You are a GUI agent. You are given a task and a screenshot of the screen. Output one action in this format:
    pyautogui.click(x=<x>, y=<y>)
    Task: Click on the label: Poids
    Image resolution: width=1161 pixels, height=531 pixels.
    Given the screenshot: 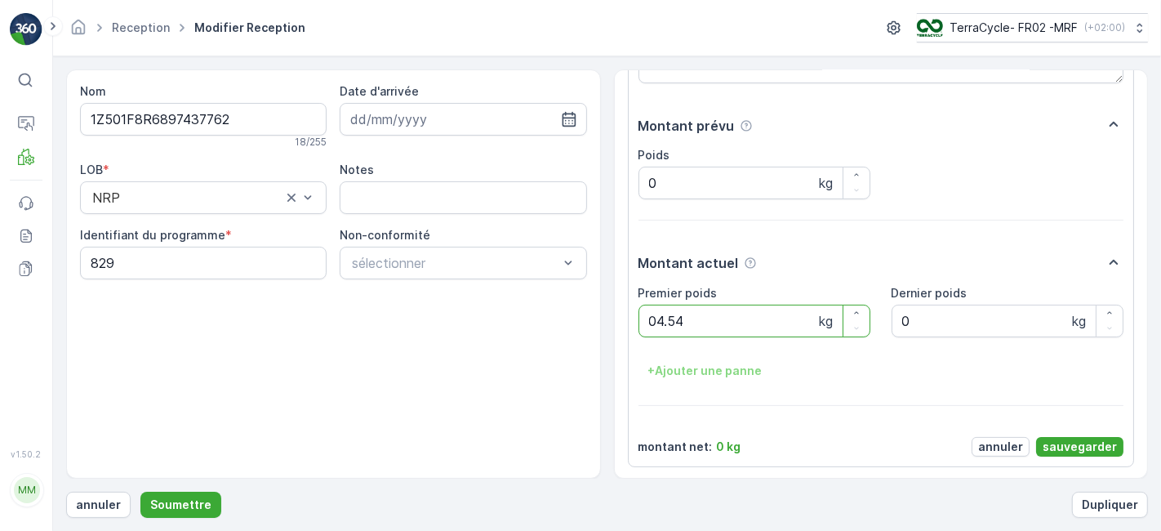 What is the action you would take?
    pyautogui.click(x=654, y=154)
    